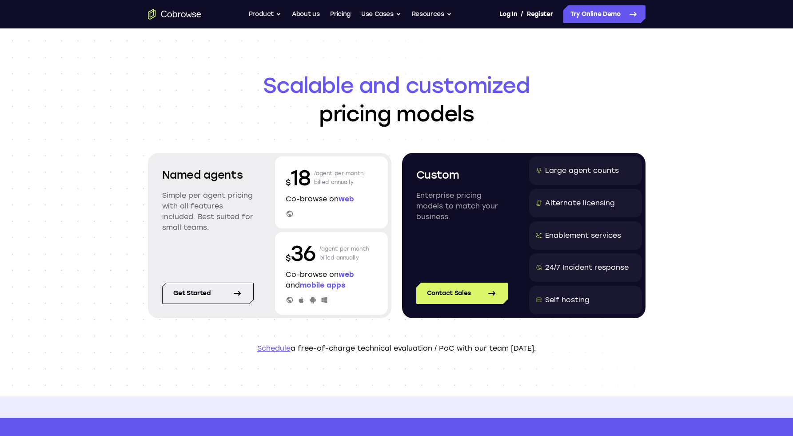 The height and width of the screenshot is (436, 793). Describe the element at coordinates (604, 14) in the screenshot. I see `a: Try Online Demo` at that location.